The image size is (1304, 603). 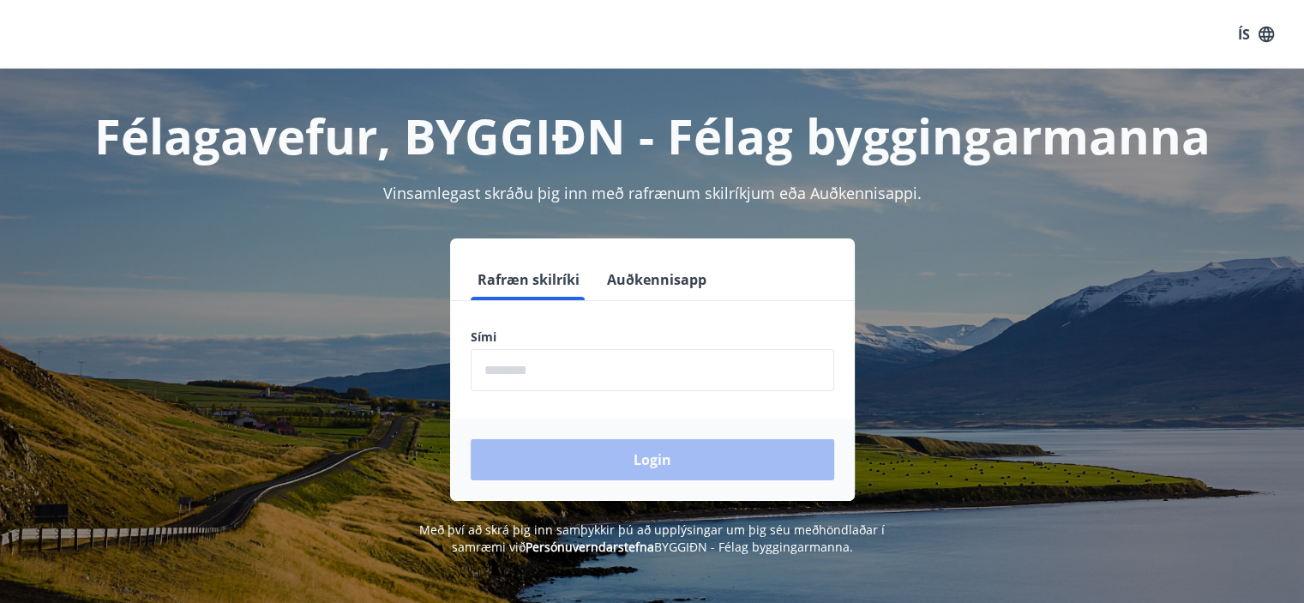 What do you see at coordinates (652, 337) in the screenshot?
I see `label: Sími` at bounding box center [652, 337].